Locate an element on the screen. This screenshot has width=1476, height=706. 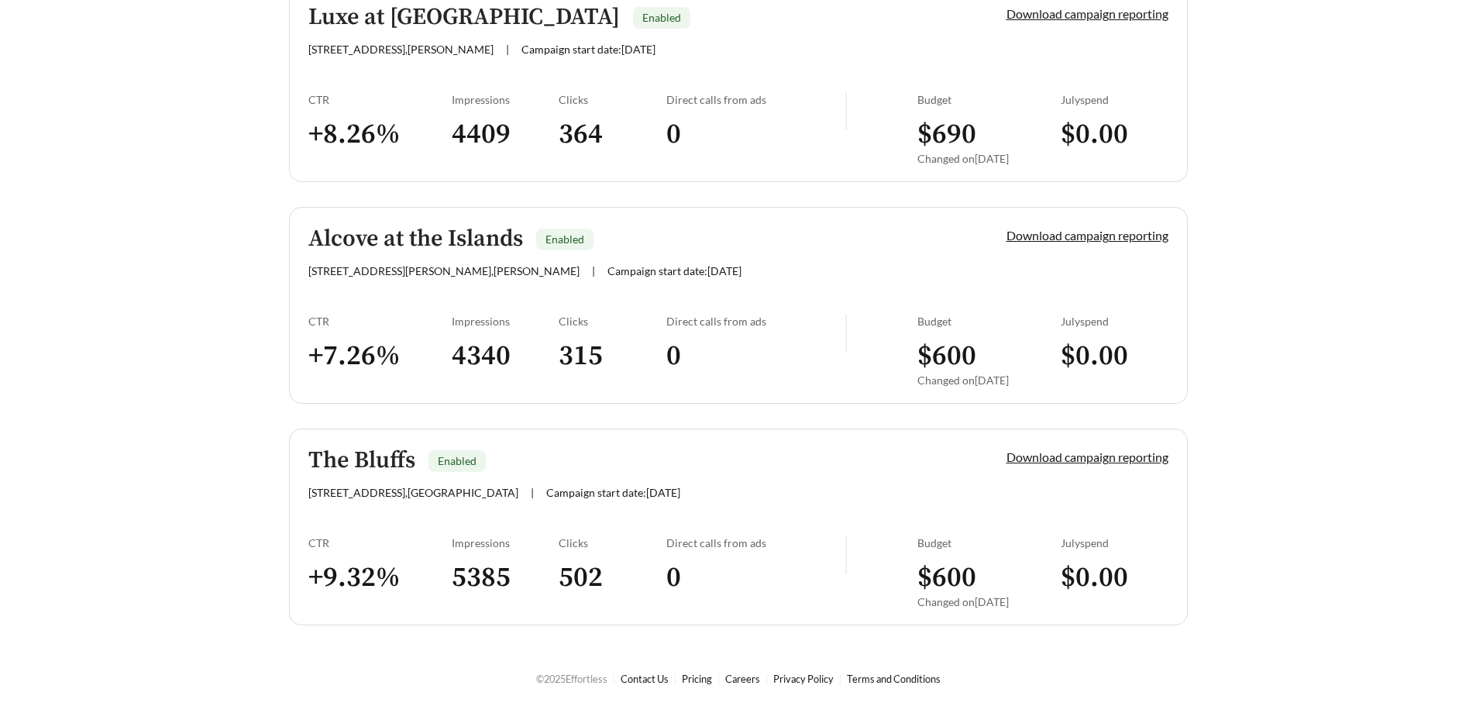
h3: 4409 is located at coordinates (505, 134).